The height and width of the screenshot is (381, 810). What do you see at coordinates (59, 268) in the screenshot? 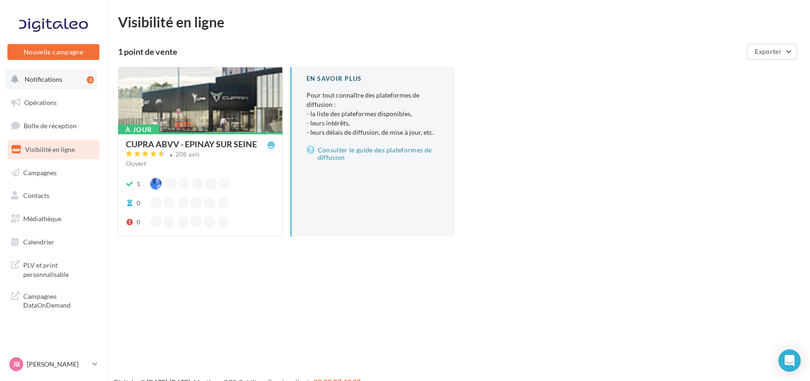
I see `span: PLV et print personnalisable` at bounding box center [59, 268].